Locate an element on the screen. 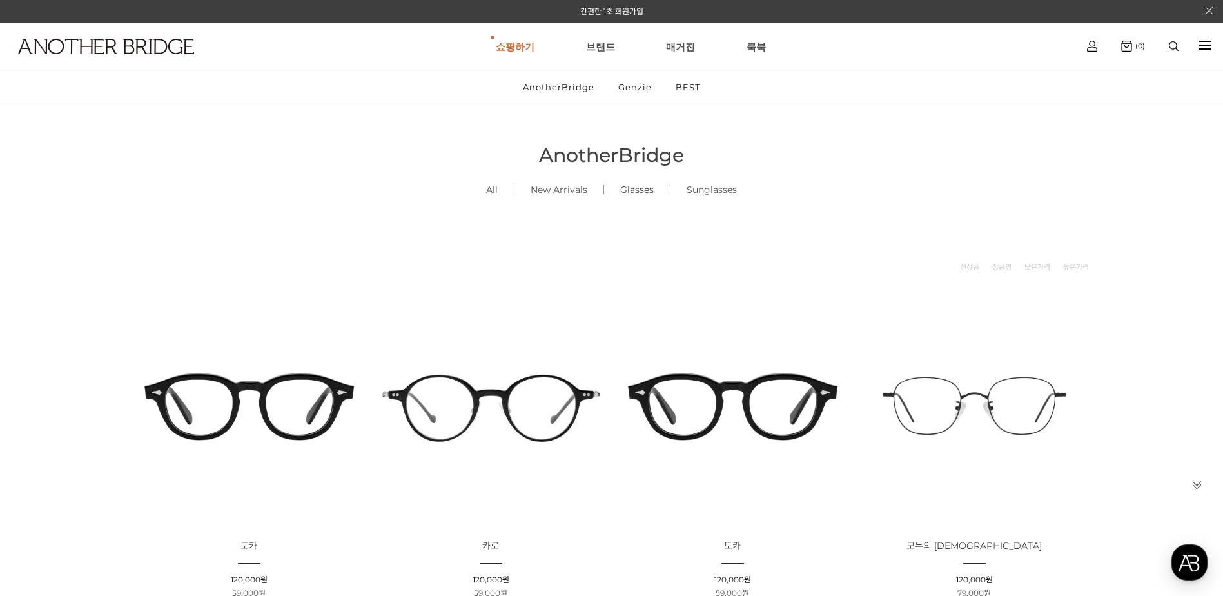 Image resolution: width=1223 pixels, height=596 pixels. img: 모두의 안경 - 다양한 크기에 맞춘 다용도 디자인 이미지 is located at coordinates (974, 405).